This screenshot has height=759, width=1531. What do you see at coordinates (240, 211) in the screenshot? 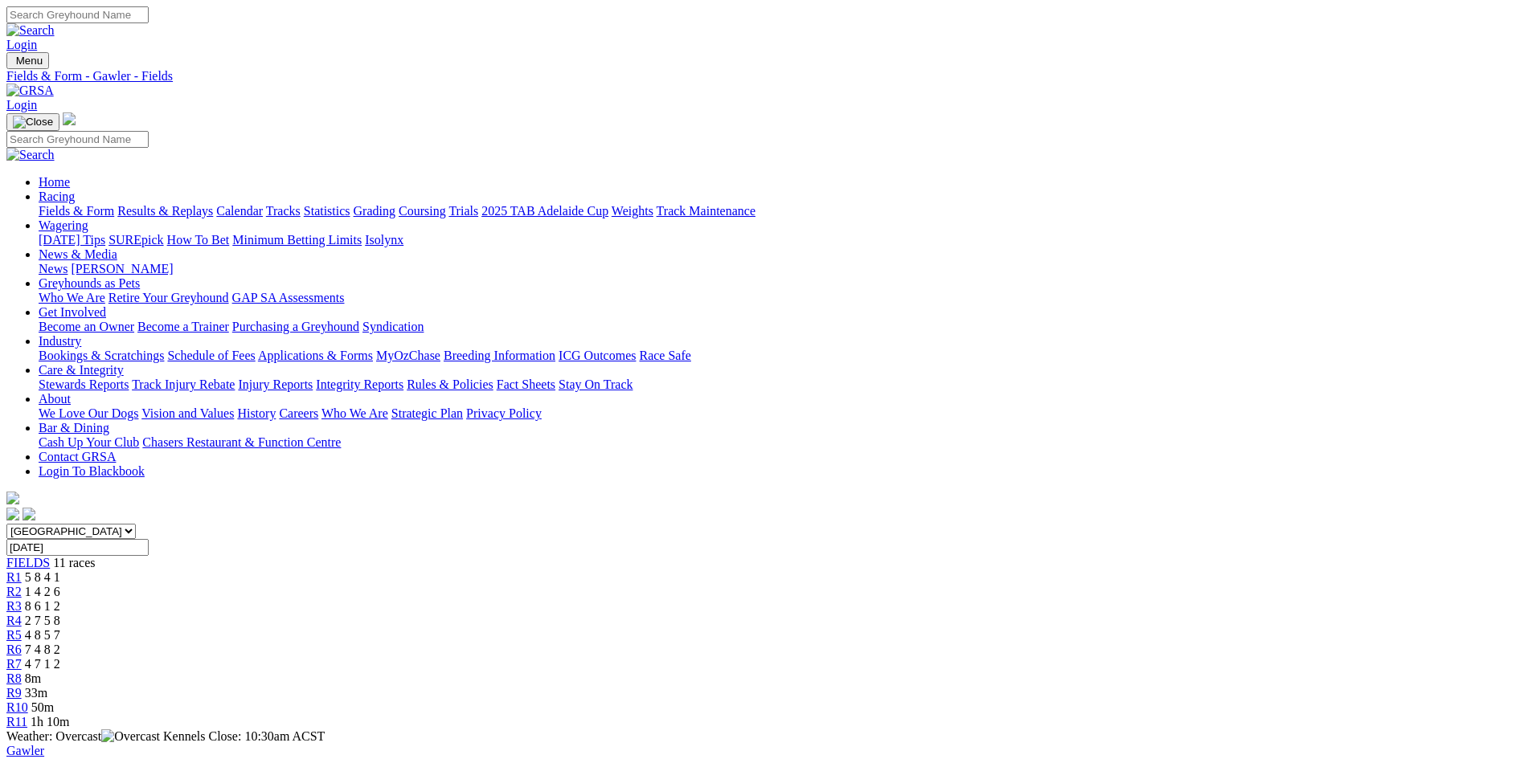
I see `a: Calendar` at bounding box center [240, 211].